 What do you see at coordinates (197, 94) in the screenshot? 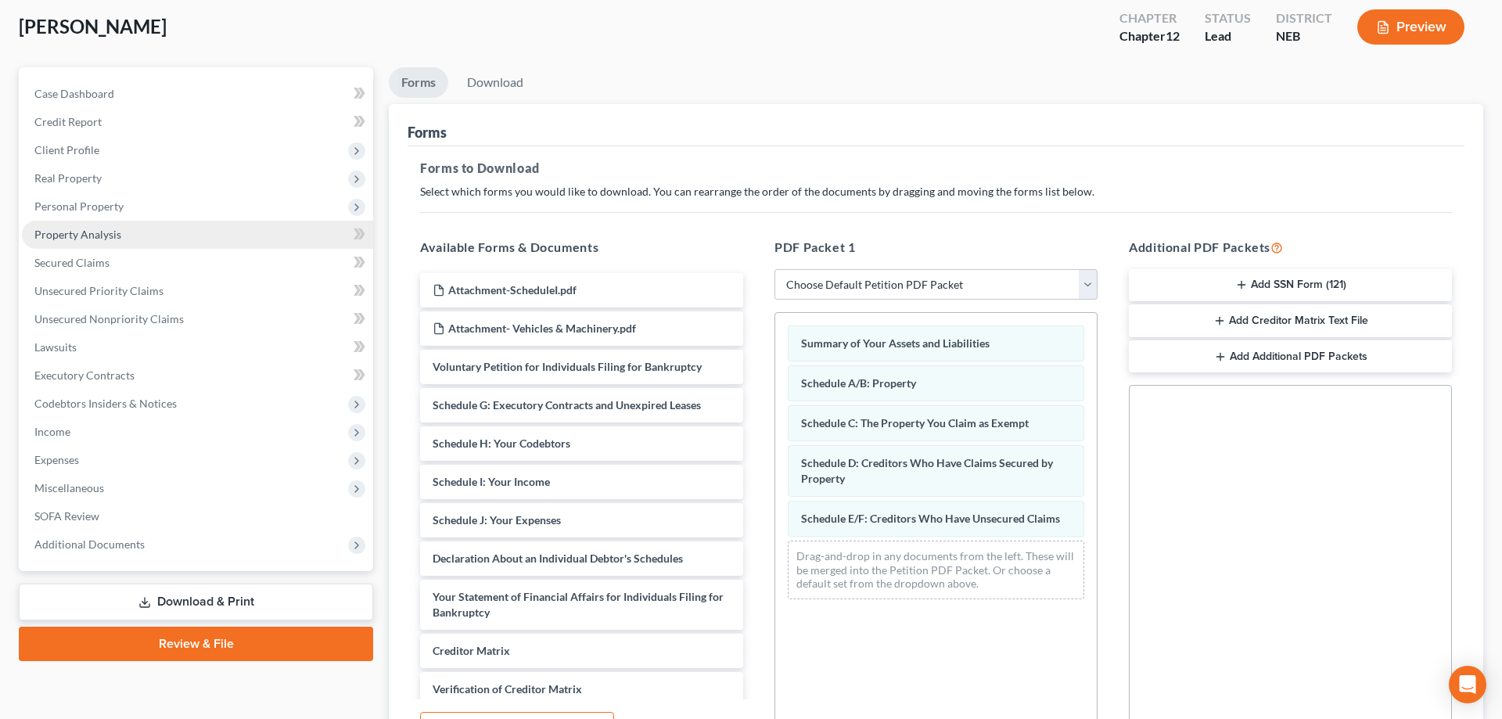
I see `a: Case Dashboard` at bounding box center [197, 94].